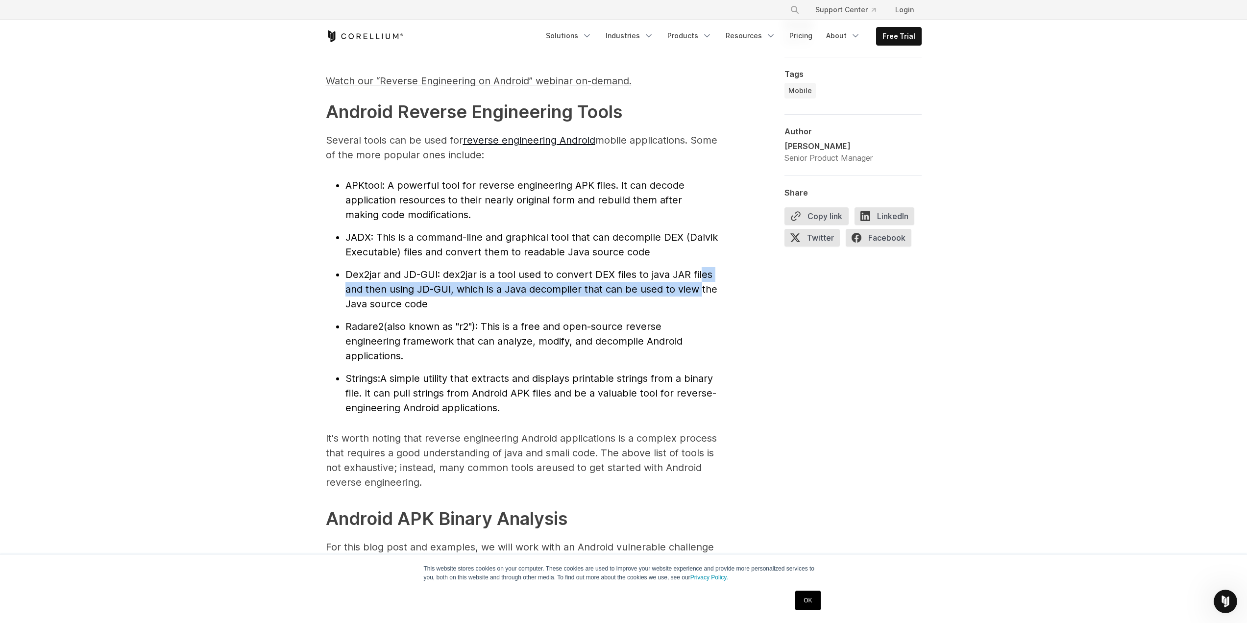 This screenshot has height=623, width=1247. What do you see at coordinates (807, 600) in the screenshot?
I see `a: OK` at bounding box center [807, 600].